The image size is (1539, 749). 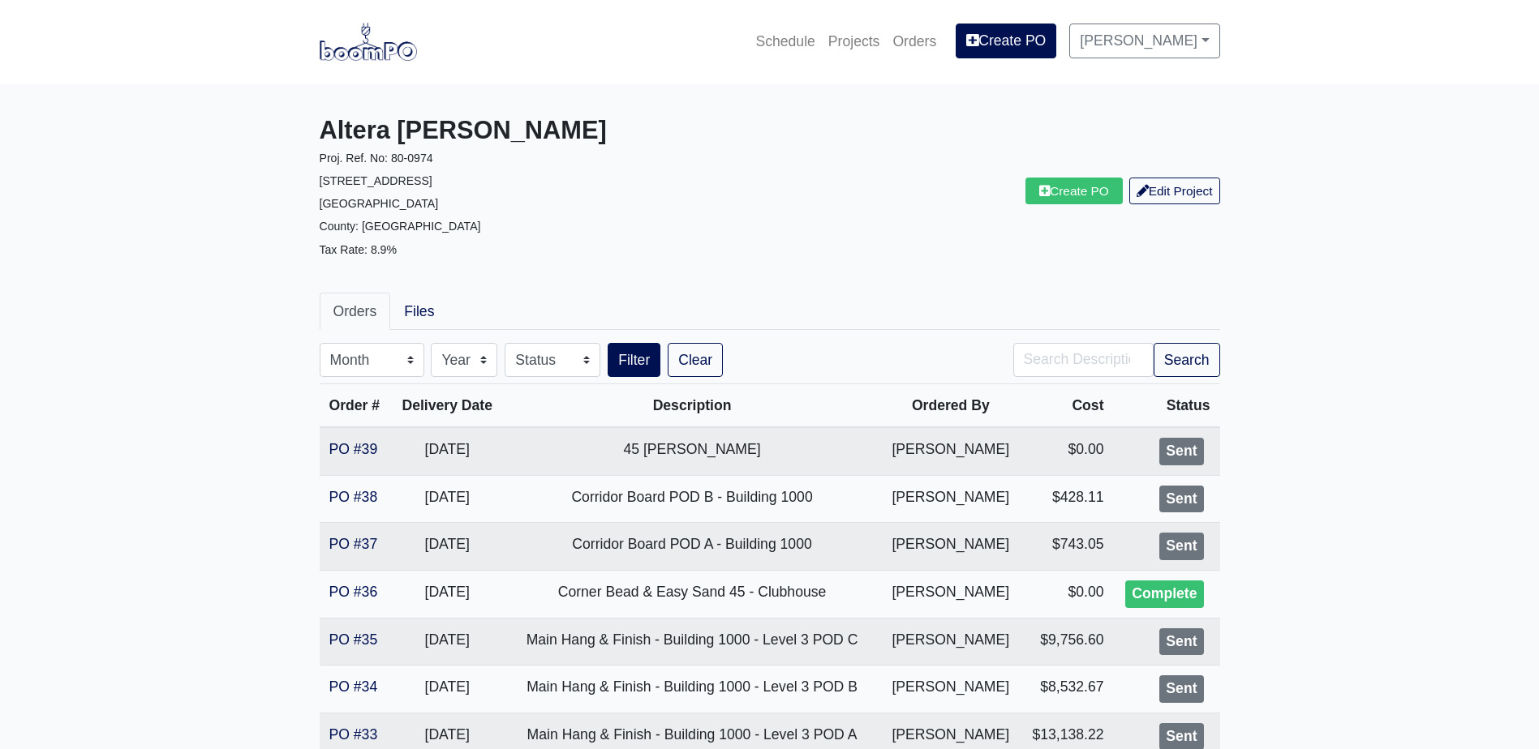 I want to click on a: Projects, so click(x=854, y=41).